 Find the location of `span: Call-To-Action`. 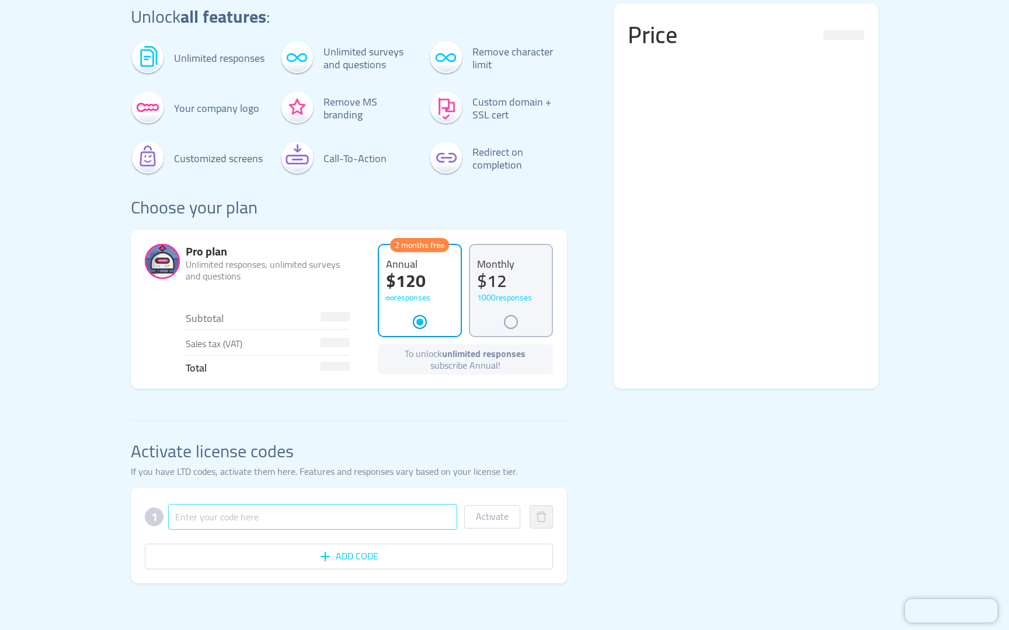

span: Call-To-Action is located at coordinates (355, 159).